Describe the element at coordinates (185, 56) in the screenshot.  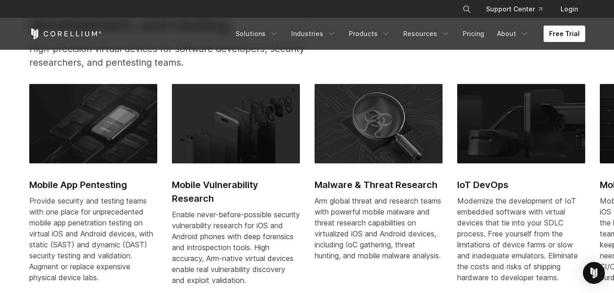
I see `p: High-precision virtual devices for software developers, security researchers, and pentesting teams.` at that location.